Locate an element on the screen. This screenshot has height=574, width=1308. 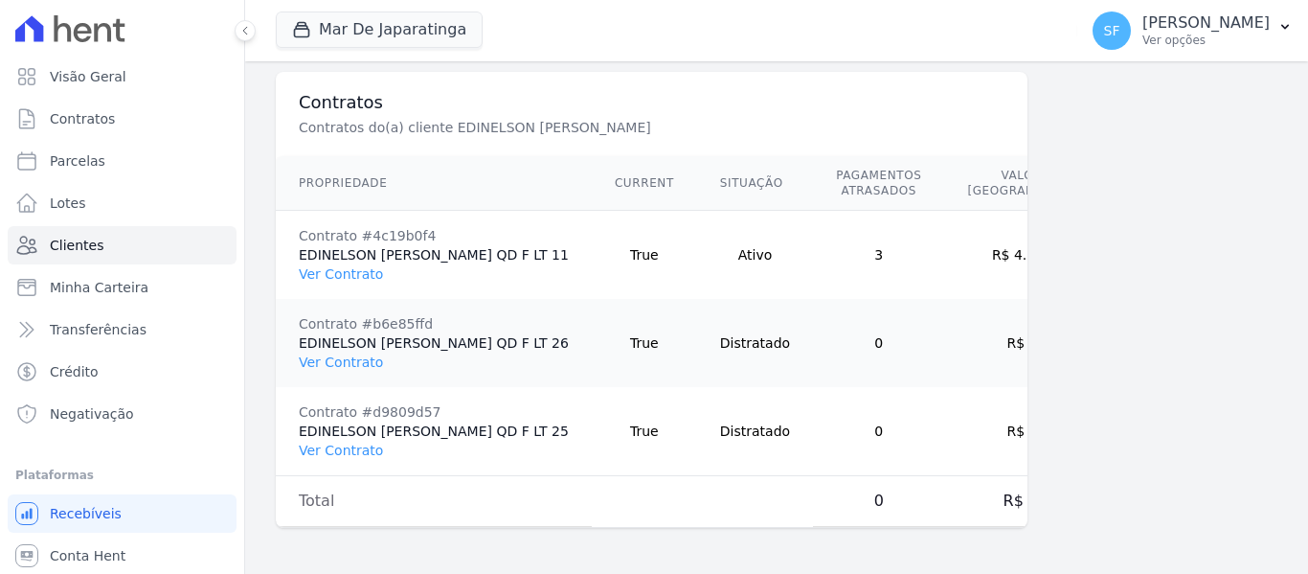
button: Mar De Japaratinga is located at coordinates (379, 30).